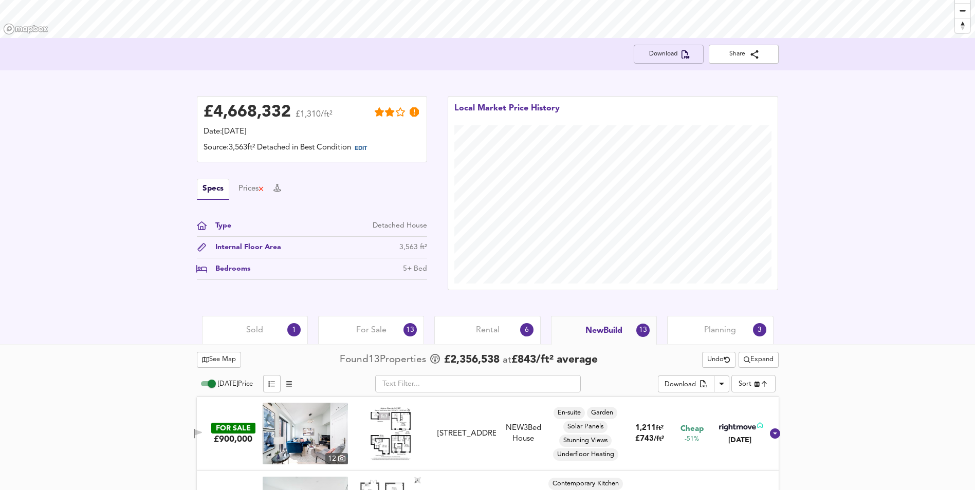  I want to click on span: Zoom out, so click(962, 11).